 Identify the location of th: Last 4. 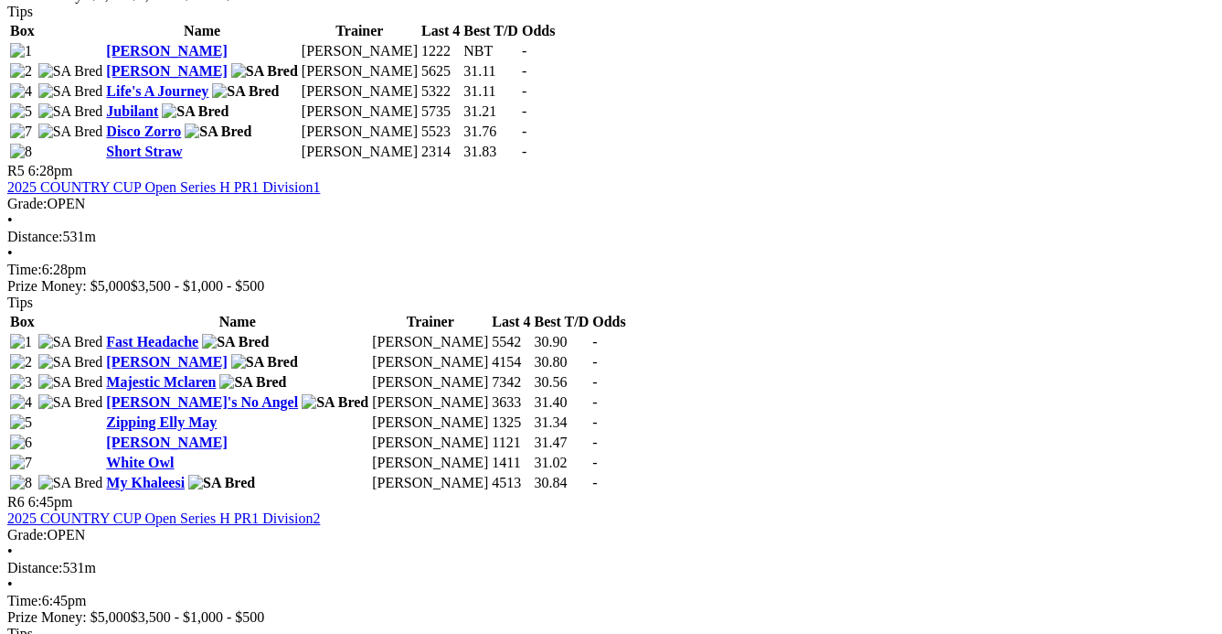
(441, 31).